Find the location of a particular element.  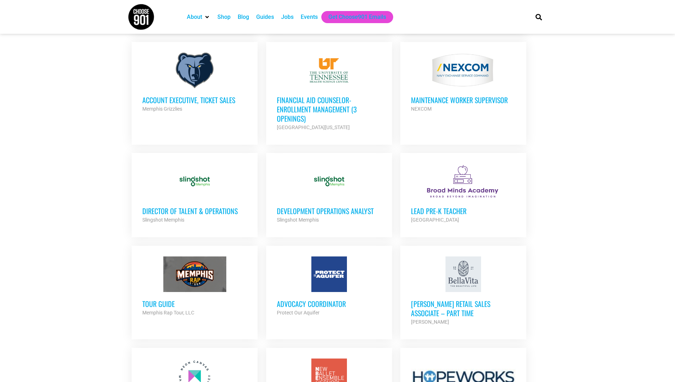

a: MAINTENANCE WORKER SUPERVISOR NEXCOM is located at coordinates (464, 83).